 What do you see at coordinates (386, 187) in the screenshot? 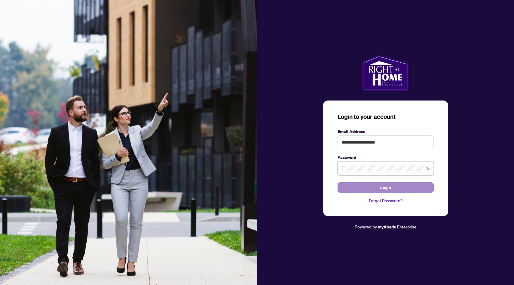
I see `span: Login` at bounding box center [386, 187].